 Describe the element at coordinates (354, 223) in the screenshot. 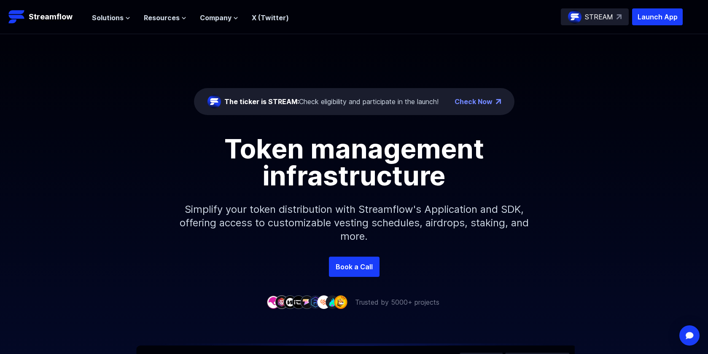

I see `p: Simplify your token distribution with Streamflow's Application and SDK, offering access to custom...` at that location.